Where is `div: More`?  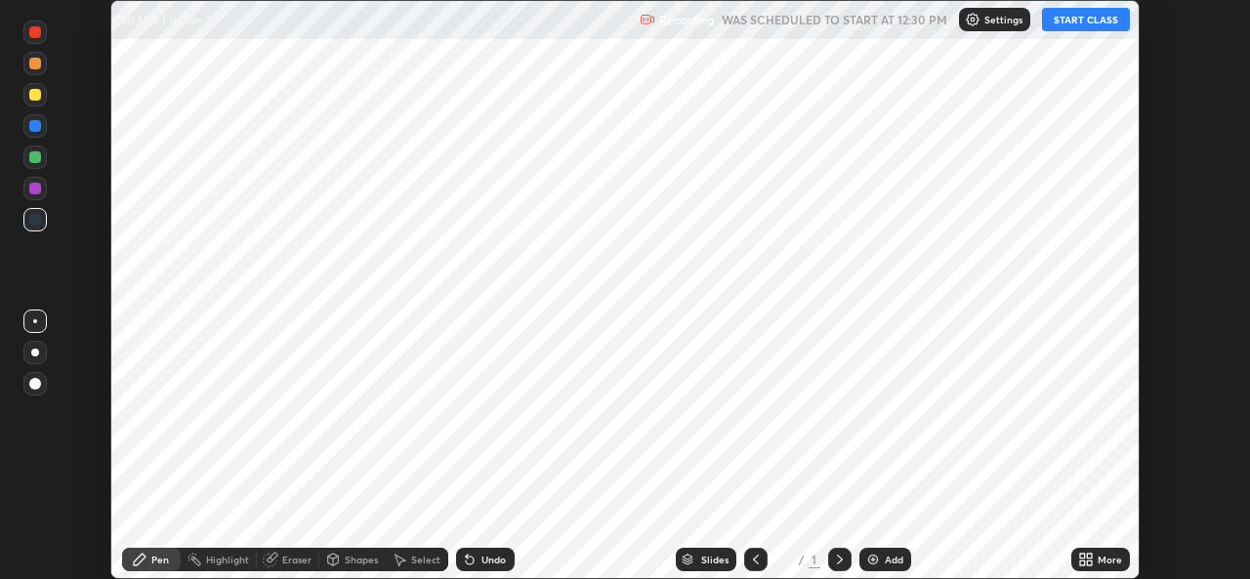
div: More is located at coordinates (1110, 560).